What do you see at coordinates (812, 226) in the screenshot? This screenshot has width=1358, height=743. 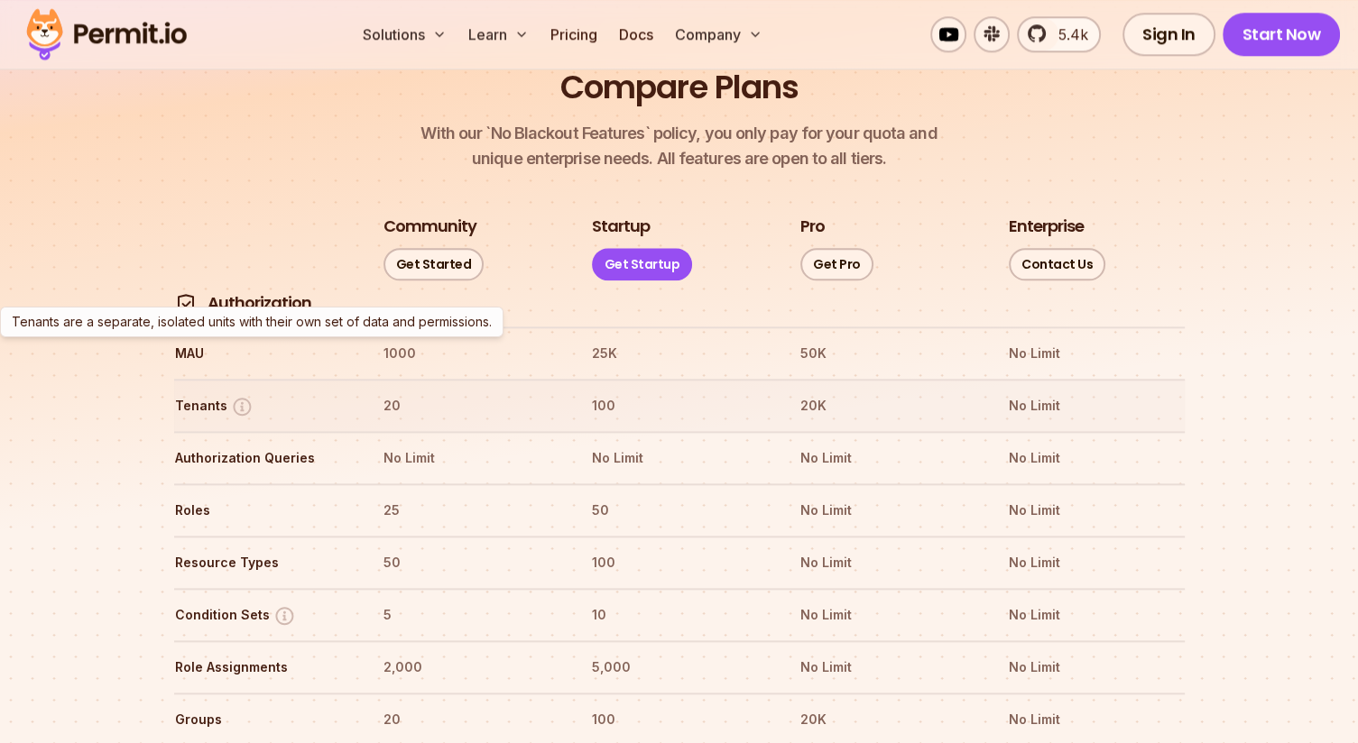 I see `h3: Pro` at bounding box center [812, 226].